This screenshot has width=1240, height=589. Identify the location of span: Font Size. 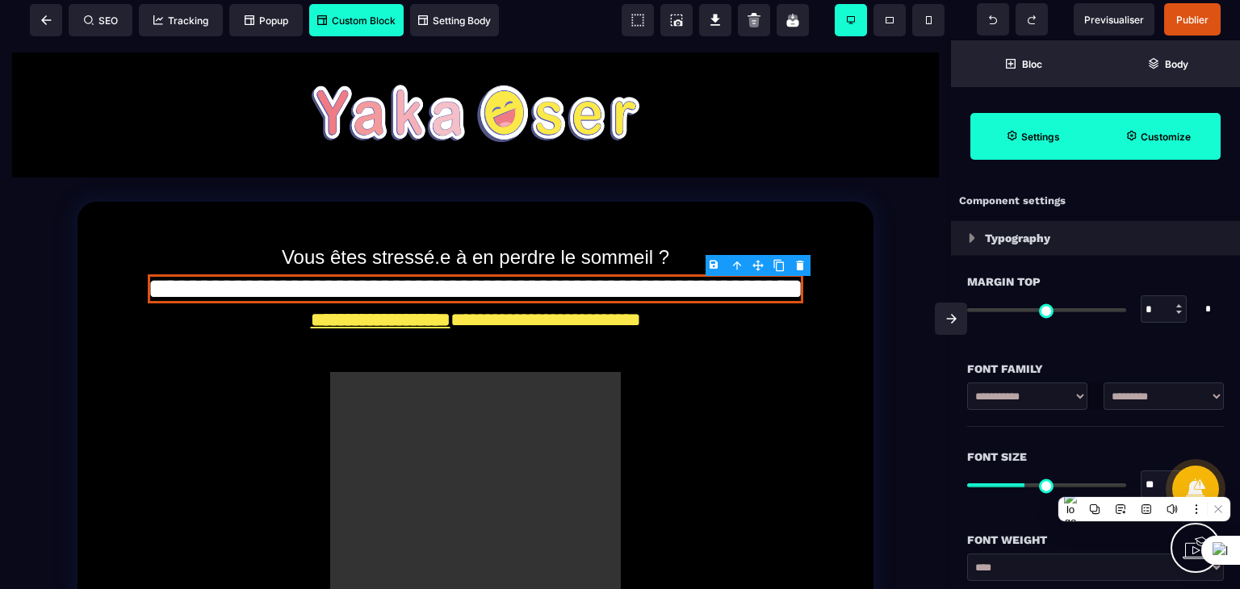
(997, 457).